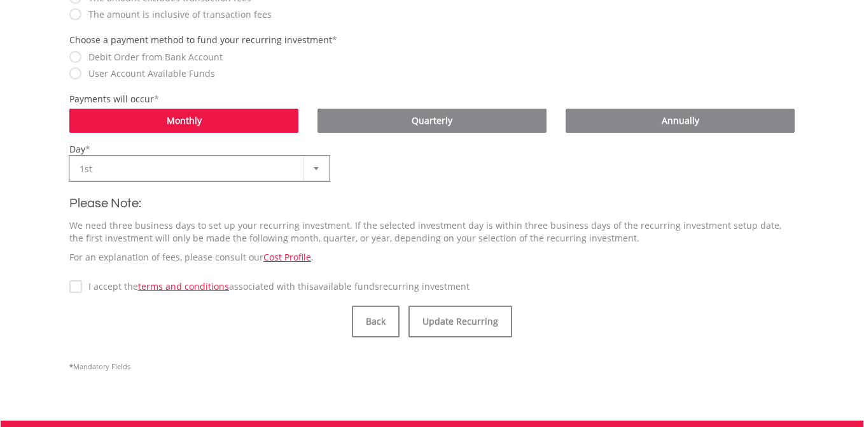 Image resolution: width=864 pixels, height=427 pixels. Describe the element at coordinates (177, 15) in the screenshot. I see `label: The amount is inclusive of transaction fees` at that location.